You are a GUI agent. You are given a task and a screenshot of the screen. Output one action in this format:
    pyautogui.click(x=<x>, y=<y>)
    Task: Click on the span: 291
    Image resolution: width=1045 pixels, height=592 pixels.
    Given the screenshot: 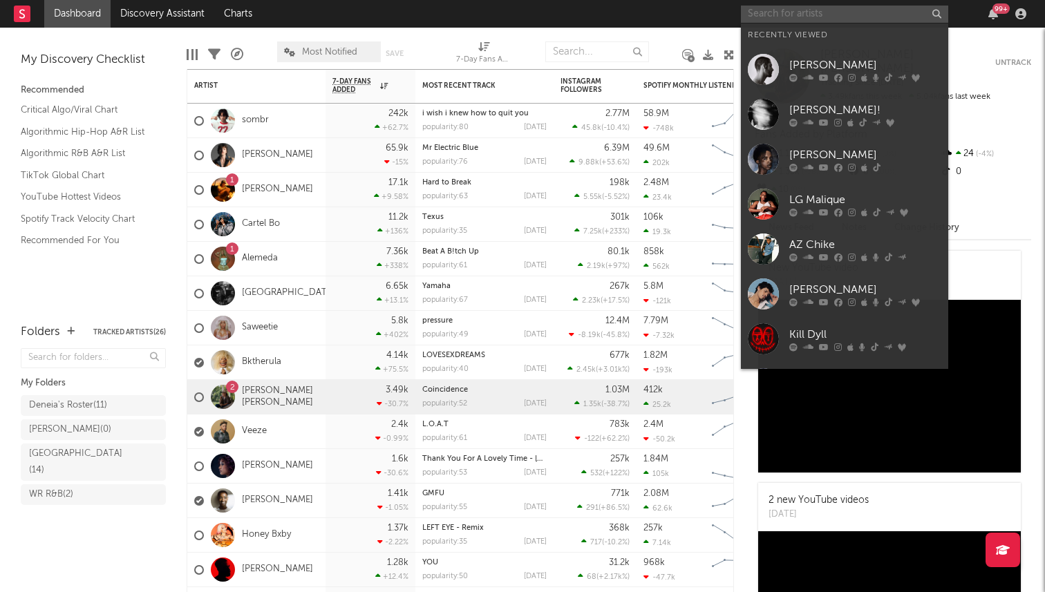 What is the action you would take?
    pyautogui.click(x=592, y=508)
    